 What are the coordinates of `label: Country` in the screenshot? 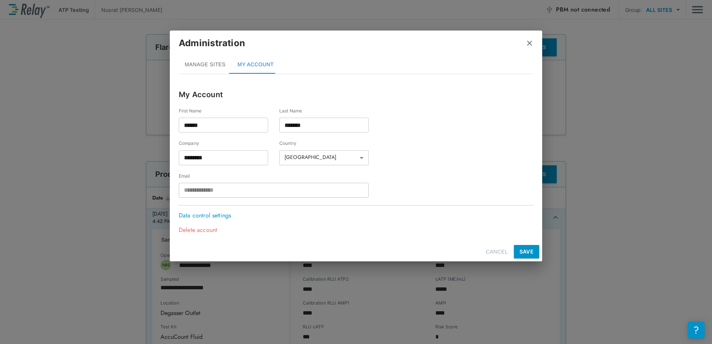 It's located at (329, 143).